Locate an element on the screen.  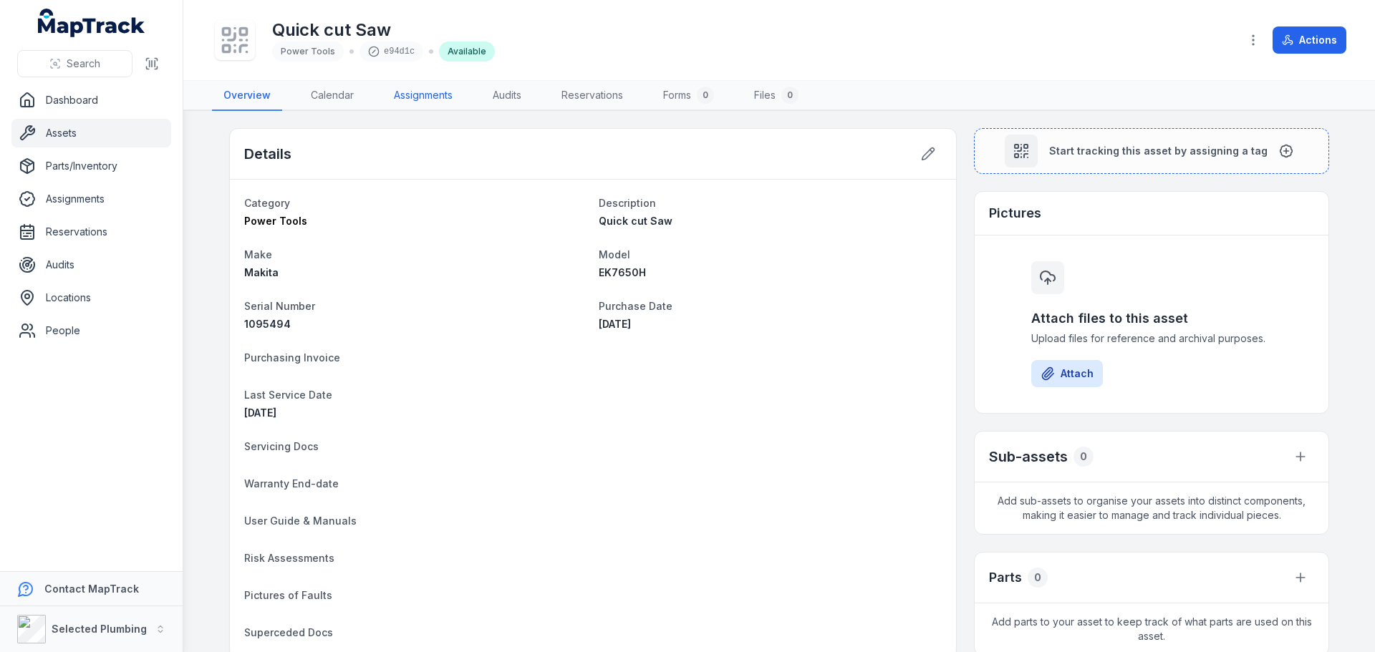
span: Purchase Date is located at coordinates (635, 306).